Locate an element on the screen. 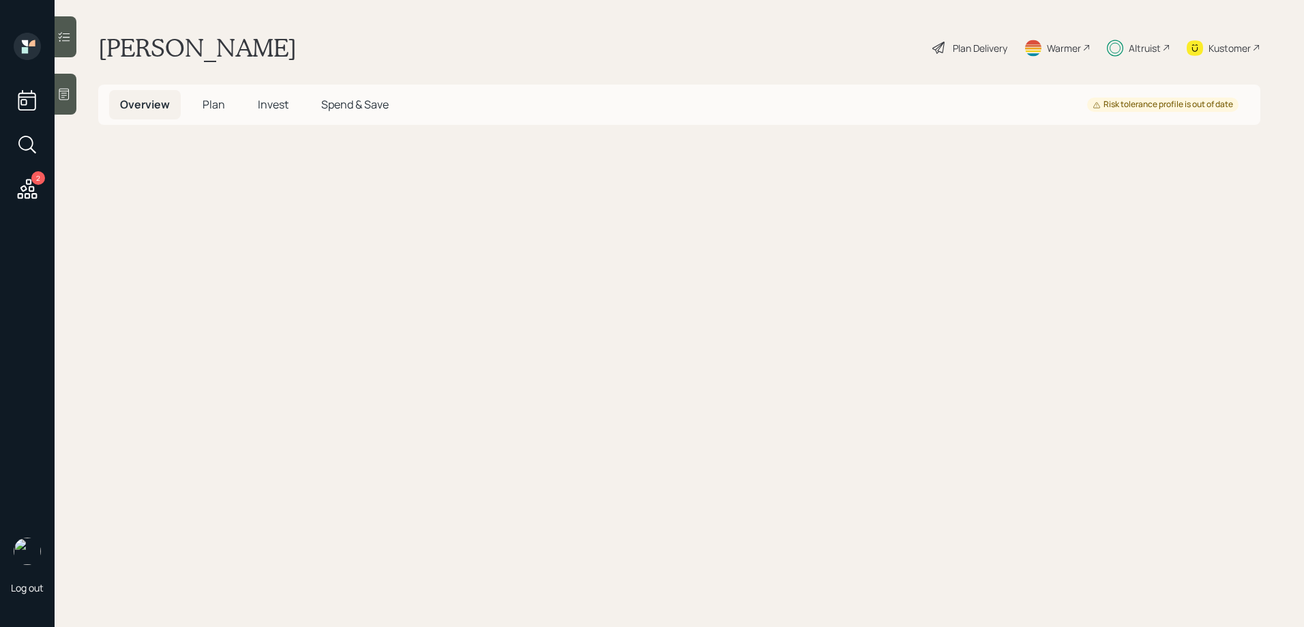 The width and height of the screenshot is (1304, 627). div: Kustomer is located at coordinates (1230, 48).